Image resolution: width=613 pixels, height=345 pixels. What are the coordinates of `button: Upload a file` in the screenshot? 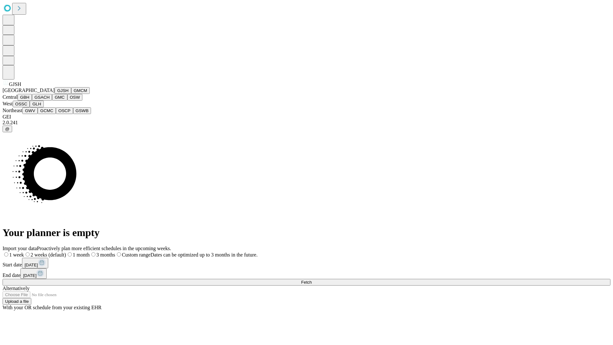 It's located at (17, 301).